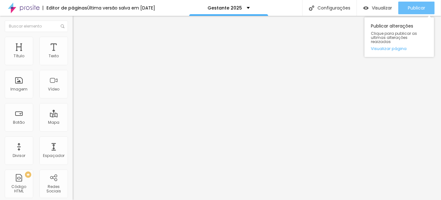 This screenshot has width=441, height=200. What do you see at coordinates (417, 8) in the screenshot?
I see `button: Publicar` at bounding box center [417, 8].